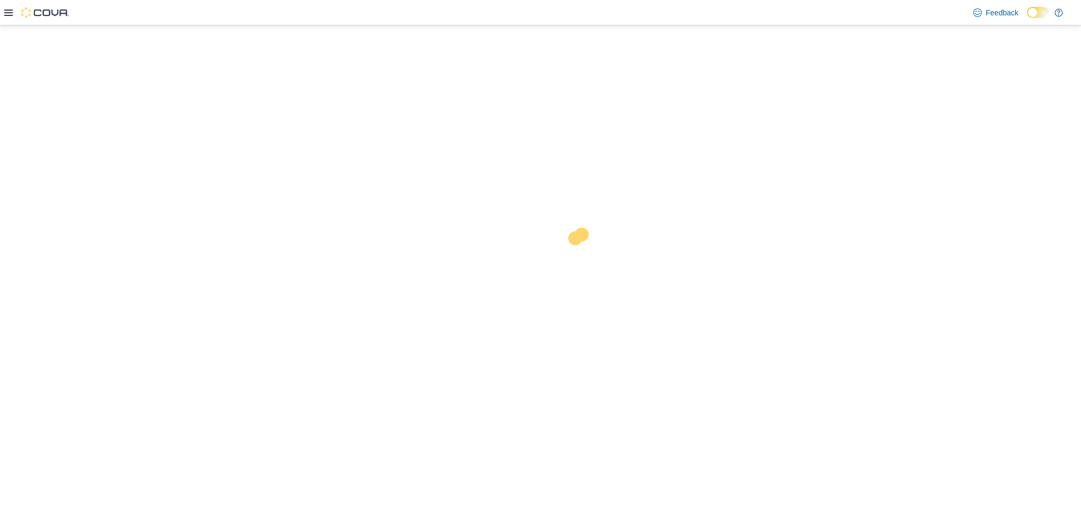  Describe the element at coordinates (580, 259) in the screenshot. I see `img: cova-loader` at that location.